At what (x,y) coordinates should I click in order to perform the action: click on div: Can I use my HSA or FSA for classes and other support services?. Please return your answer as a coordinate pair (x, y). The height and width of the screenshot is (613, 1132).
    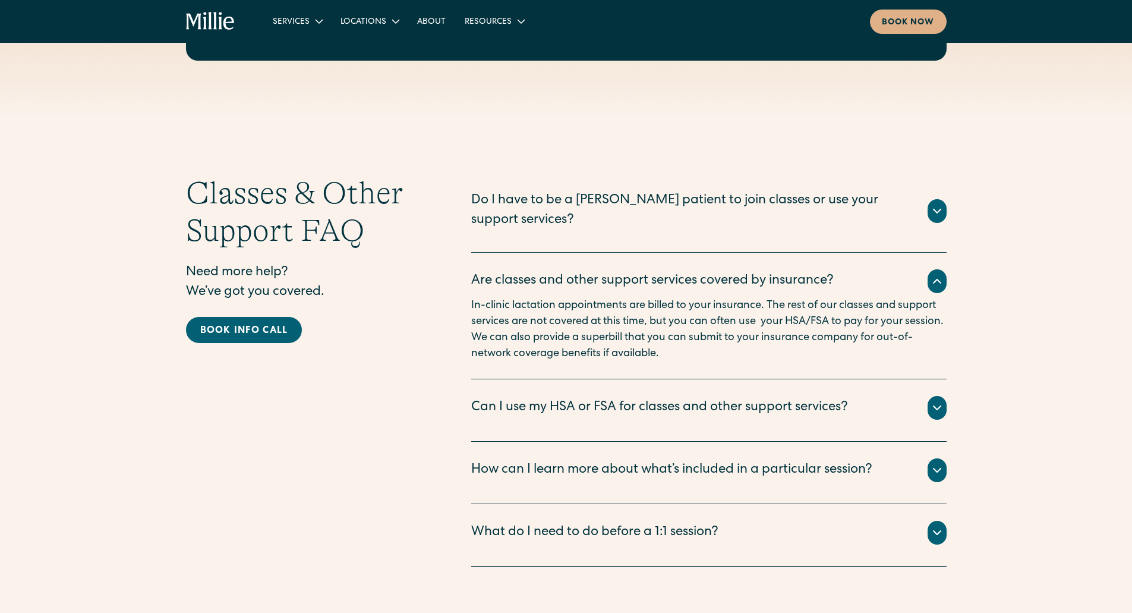
    Looking at the image, I should click on (660, 408).